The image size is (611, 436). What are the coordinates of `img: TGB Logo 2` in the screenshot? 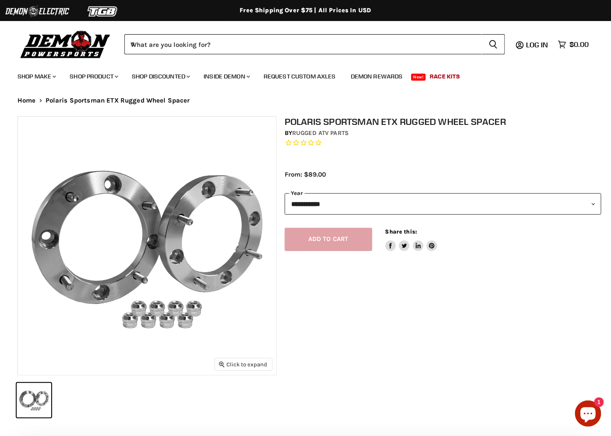 It's located at (103, 11).